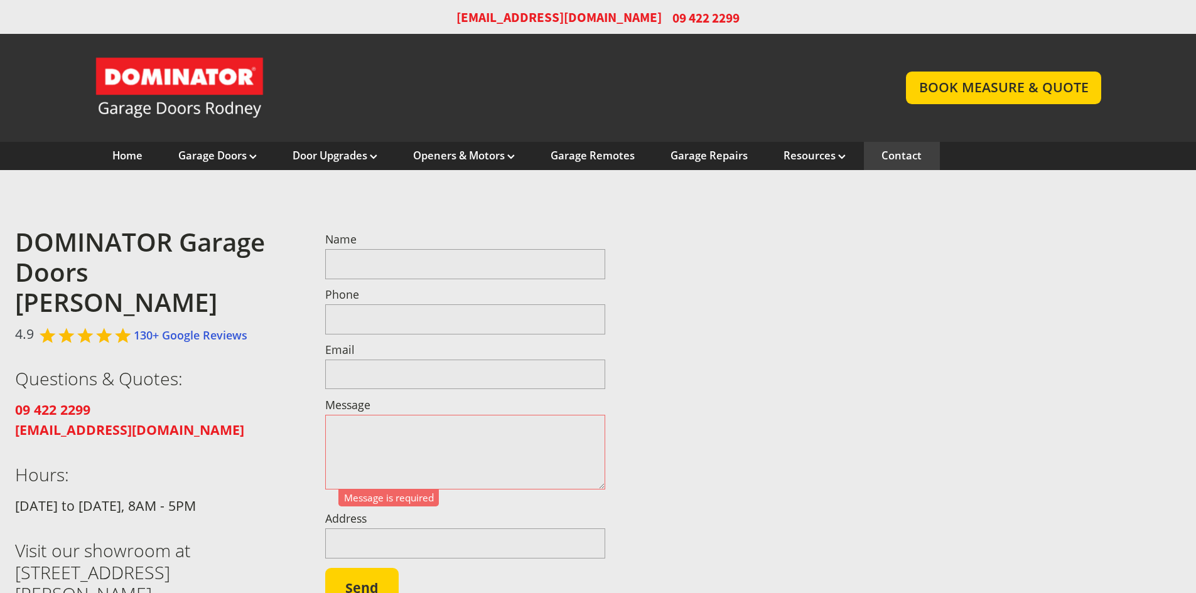 This screenshot has width=1196, height=593. Describe the element at coordinates (593, 156) in the screenshot. I see `a: Garage Remotes` at that location.